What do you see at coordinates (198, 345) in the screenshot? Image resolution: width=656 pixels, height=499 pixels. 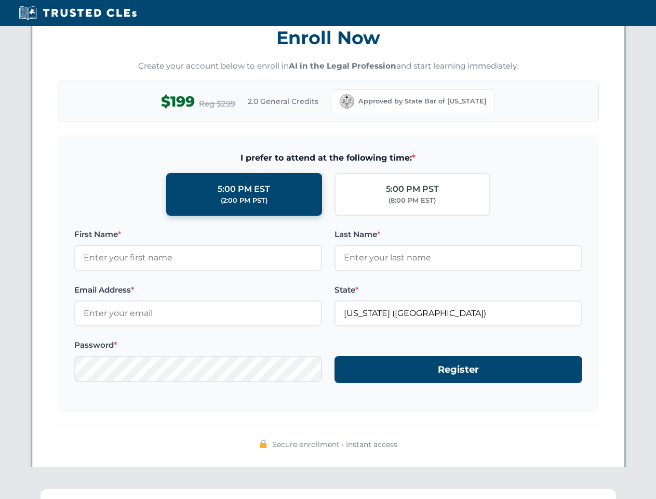 I see `label: Password` at bounding box center [198, 345].